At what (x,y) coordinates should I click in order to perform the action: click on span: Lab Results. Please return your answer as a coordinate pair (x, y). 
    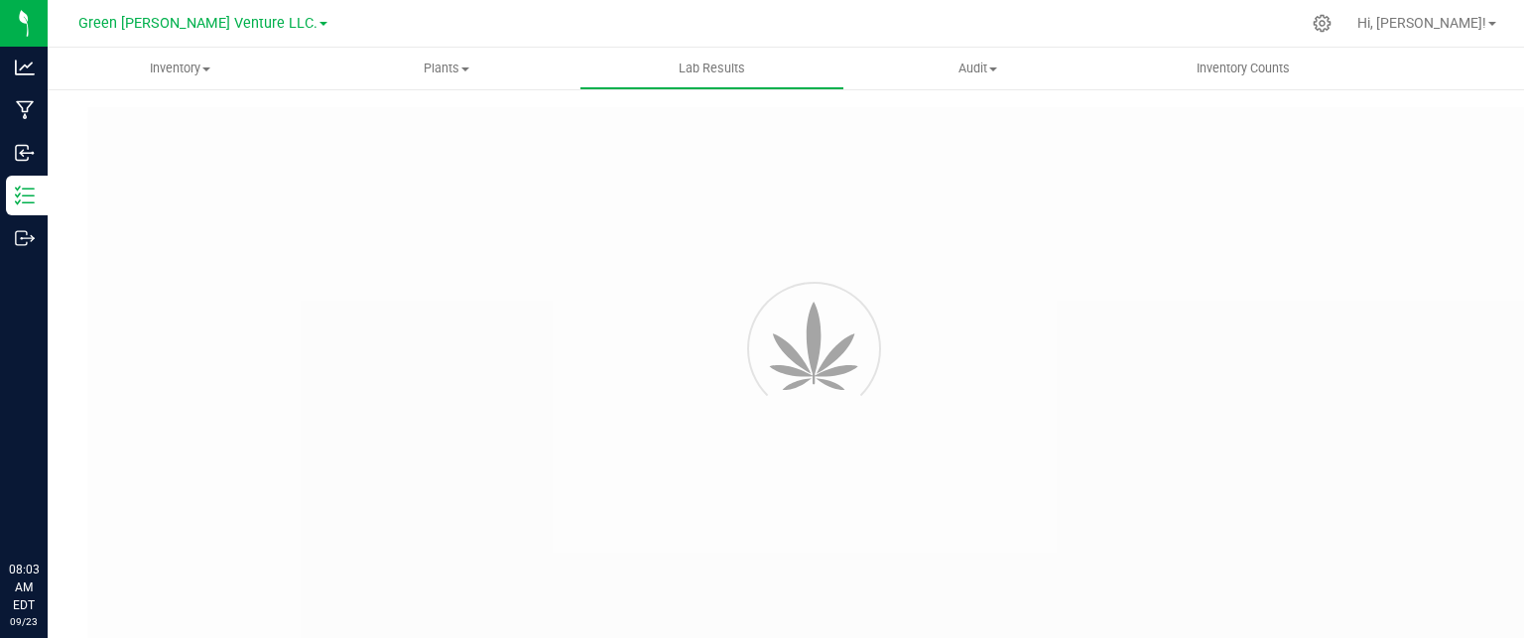
    Looking at the image, I should click on (712, 68).